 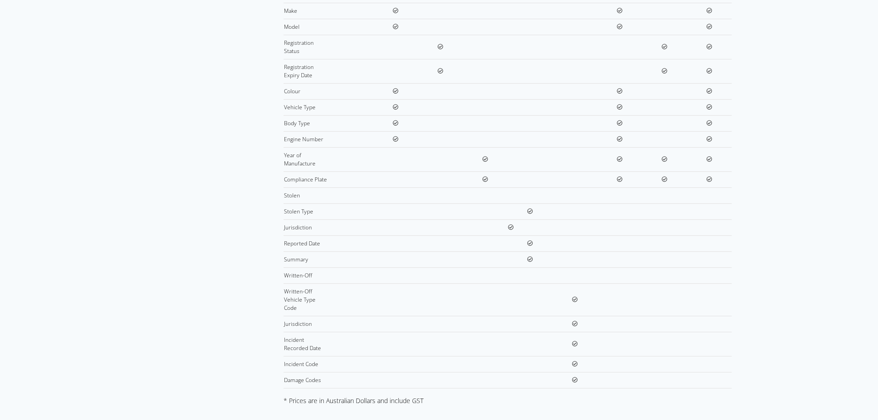 I want to click on td: Year of Manufacture, so click(x=306, y=159).